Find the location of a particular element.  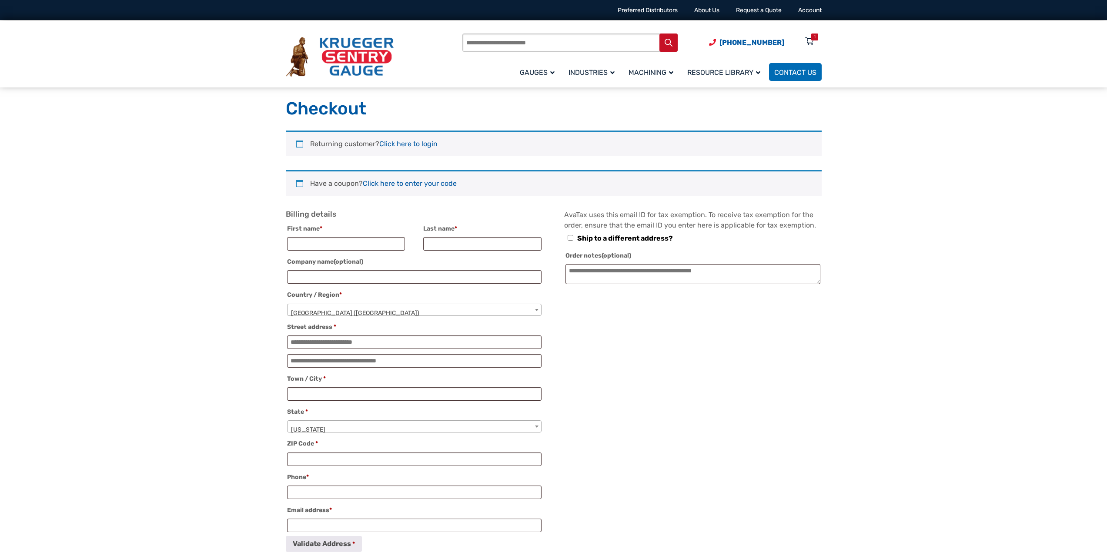

h3: Billing details is located at coordinates (414, 214).